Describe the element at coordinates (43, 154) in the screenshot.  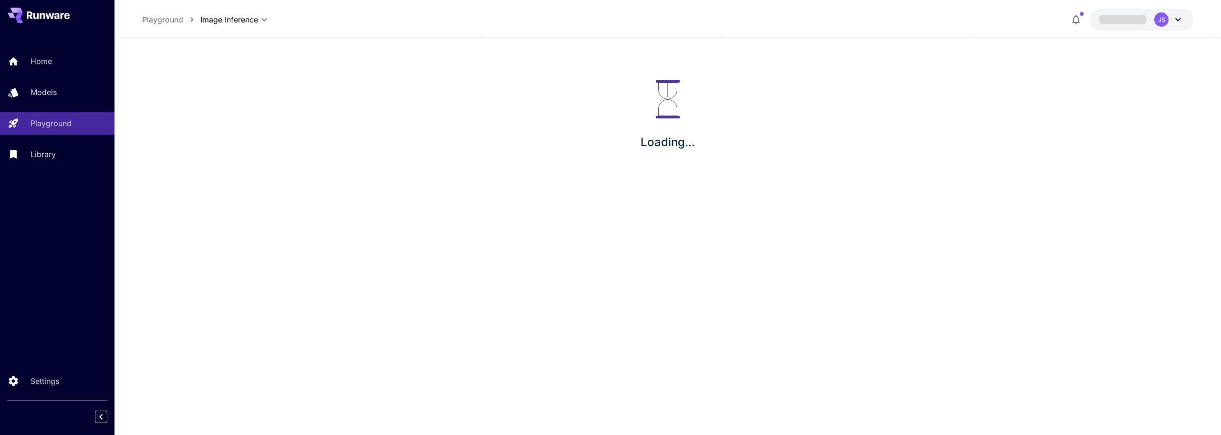
I see `p: Library` at that location.